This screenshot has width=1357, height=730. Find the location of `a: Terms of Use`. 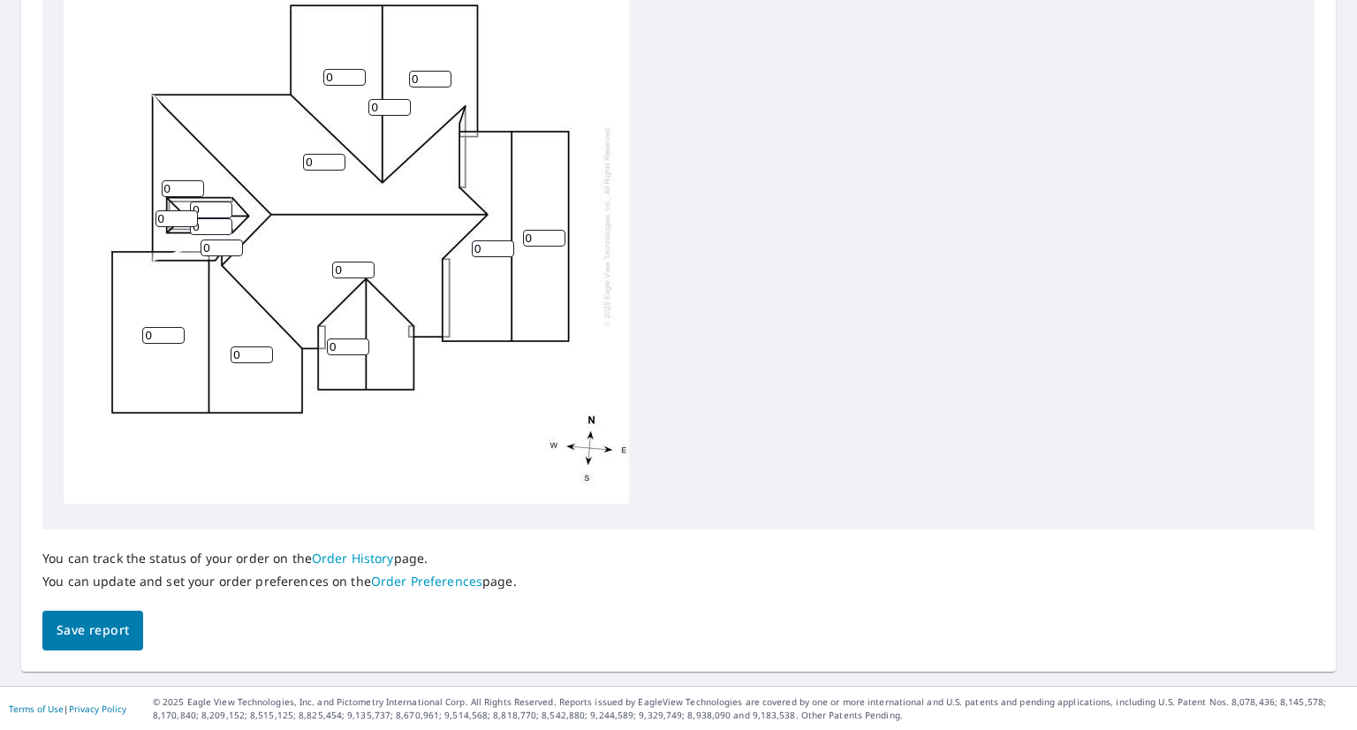

a: Terms of Use is located at coordinates (36, 709).